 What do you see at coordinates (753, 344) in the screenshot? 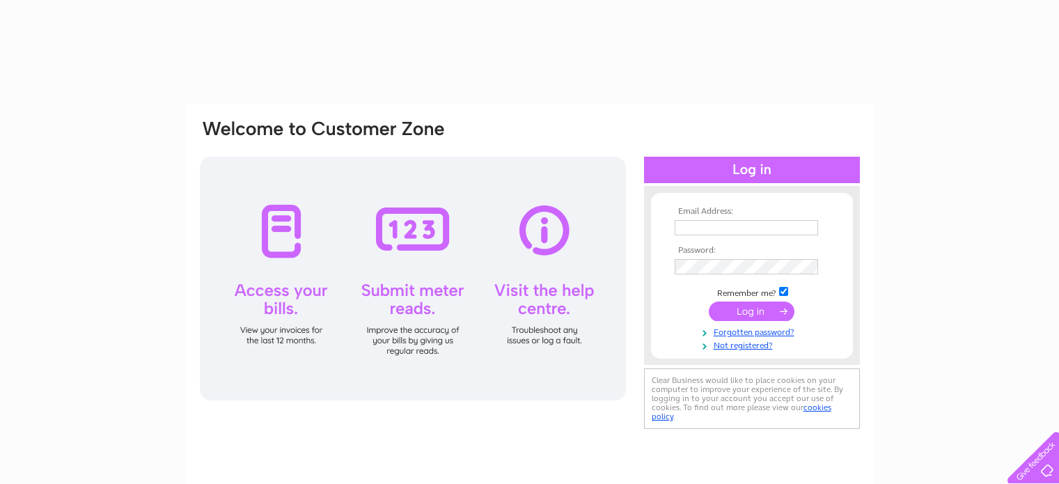
I see `a: Not registered?` at bounding box center [753, 344].